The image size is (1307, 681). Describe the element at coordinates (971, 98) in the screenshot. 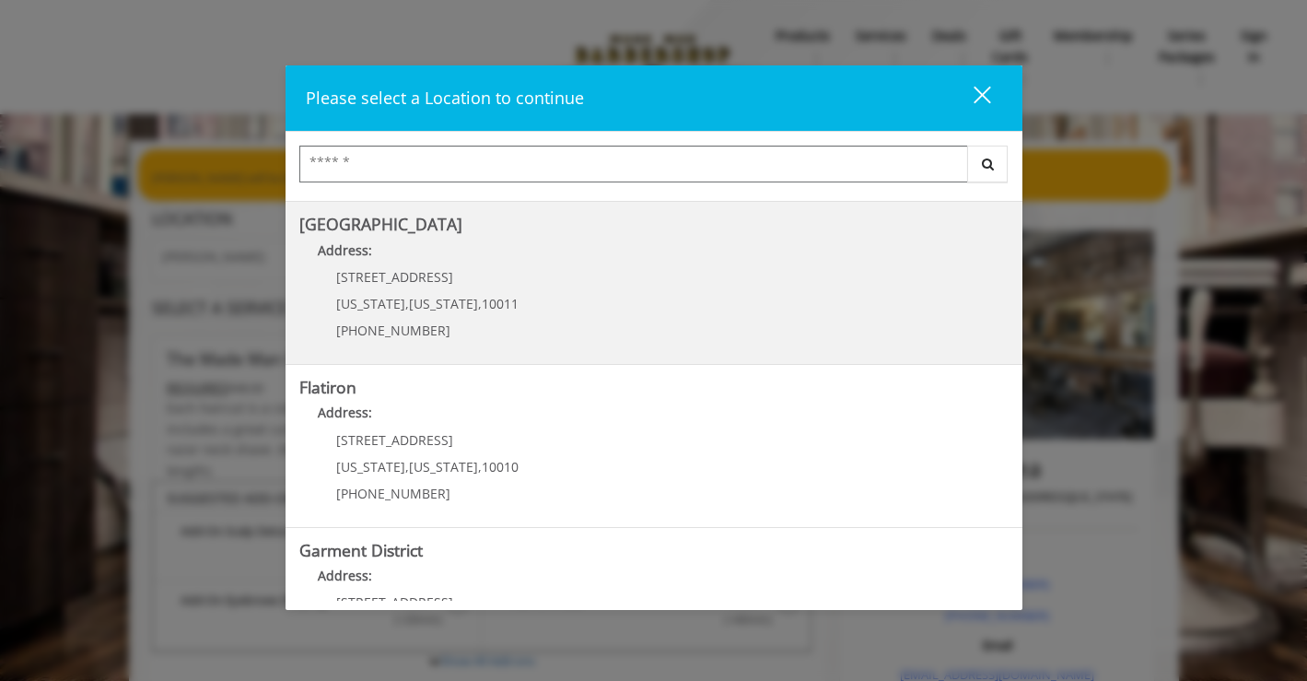

I see `button: close dialog` at that location.